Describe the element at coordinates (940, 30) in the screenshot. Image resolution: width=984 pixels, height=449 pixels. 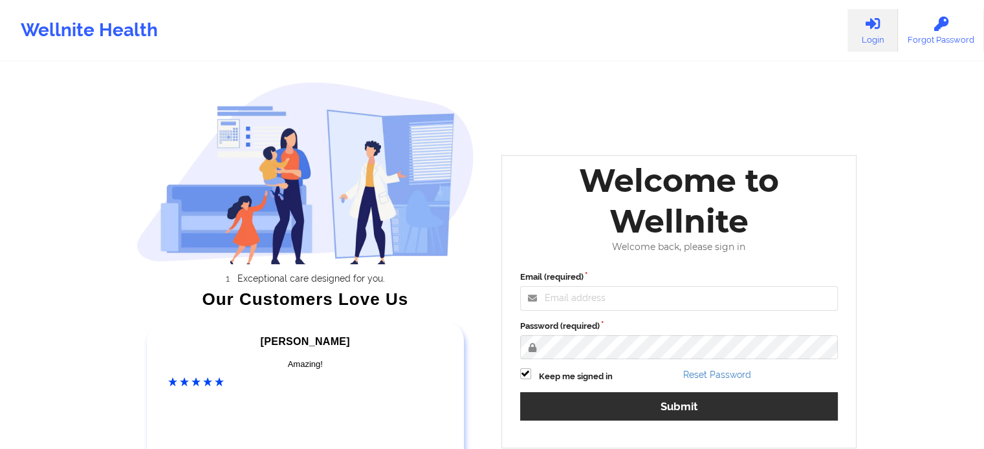
I see `a: Forgot Password` at that location.